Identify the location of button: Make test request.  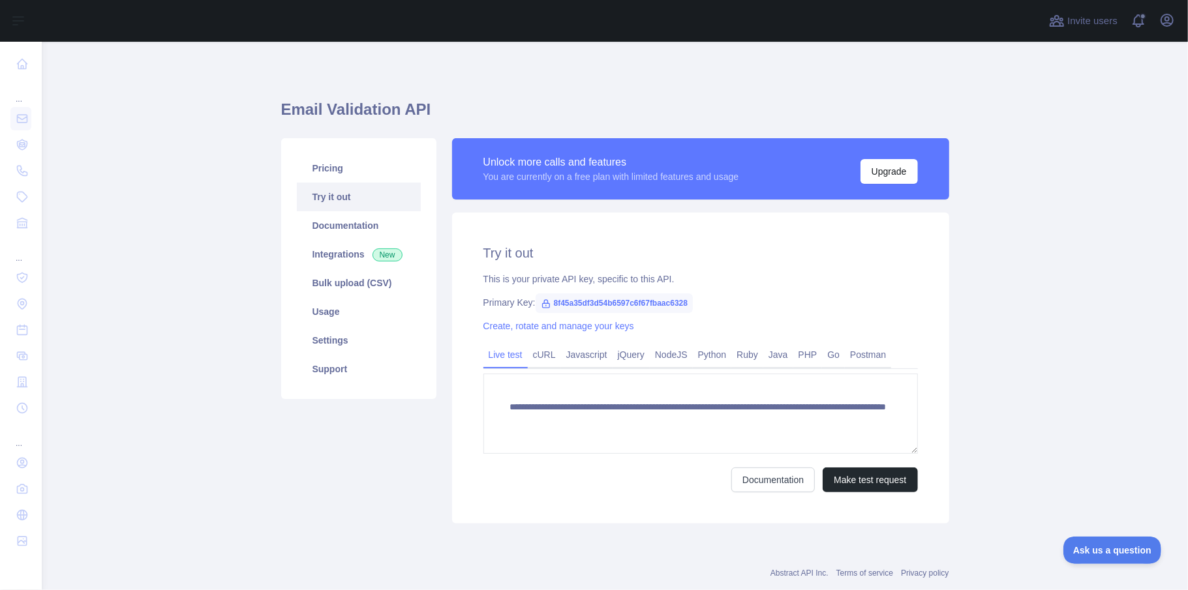
(870, 480).